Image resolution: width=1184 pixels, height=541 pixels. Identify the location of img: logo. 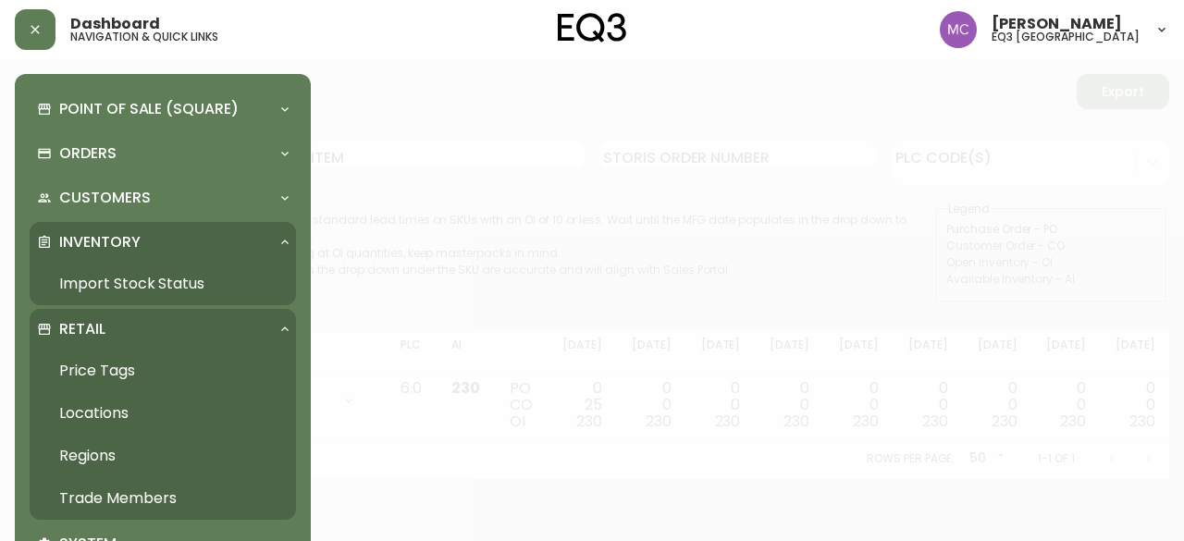
(592, 28).